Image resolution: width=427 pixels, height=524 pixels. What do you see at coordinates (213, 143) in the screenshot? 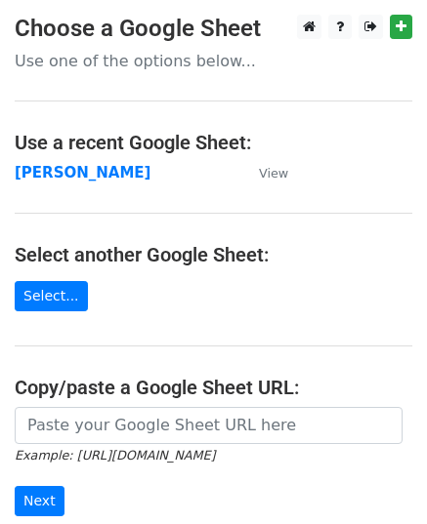
I see `h4: Use a recent Google Sheet:` at bounding box center [213, 143].